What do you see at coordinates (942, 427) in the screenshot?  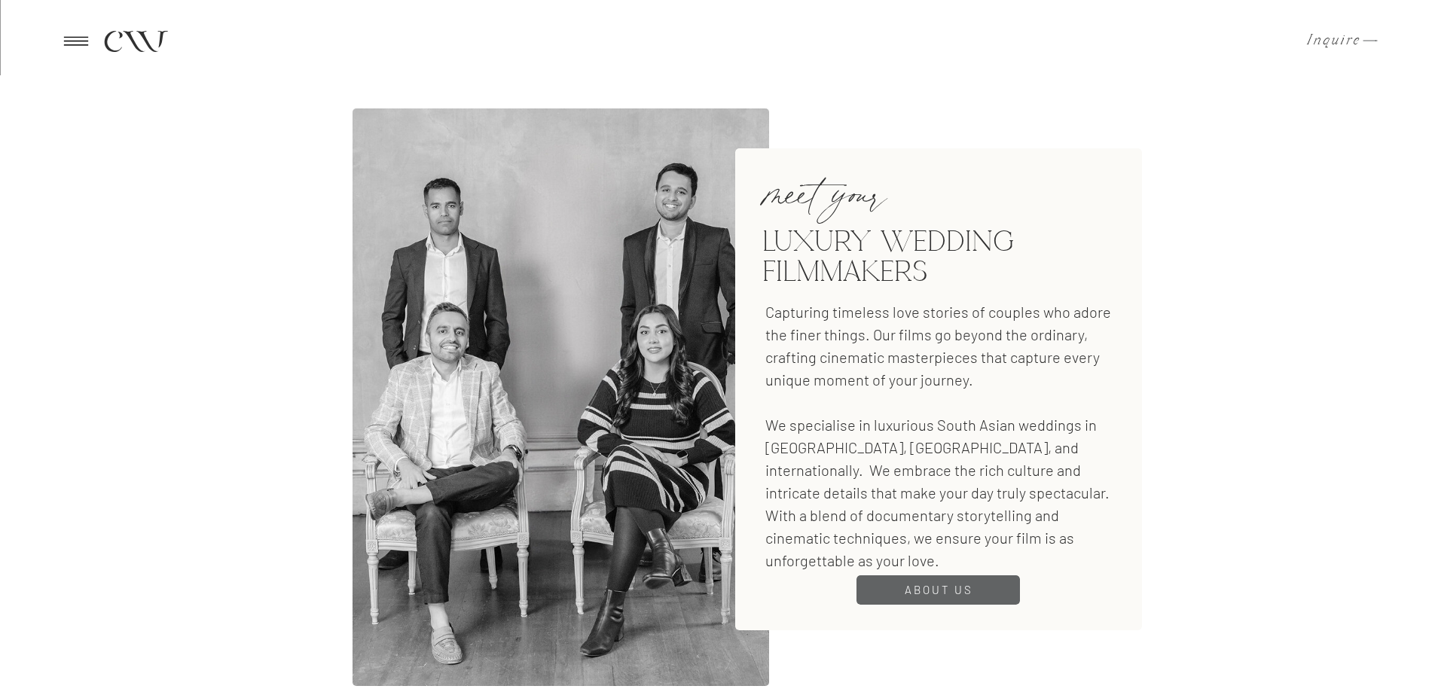 I see `p: Capturing timeless love stories of couples who adore the finer things. Our films go beyond the or...` at bounding box center [942, 427].